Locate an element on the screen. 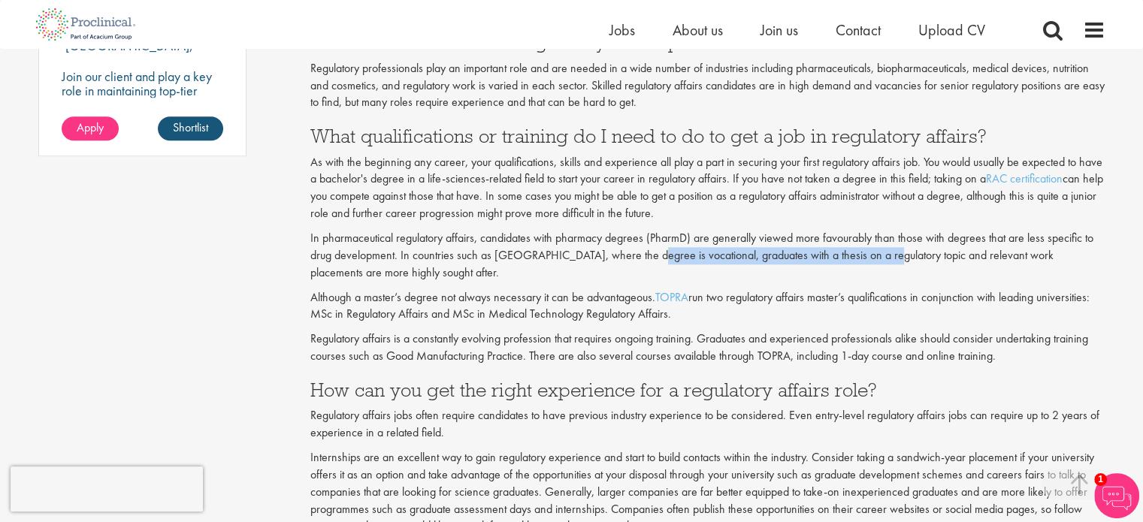 The image size is (1143, 522). a: About us is located at coordinates (697, 30).